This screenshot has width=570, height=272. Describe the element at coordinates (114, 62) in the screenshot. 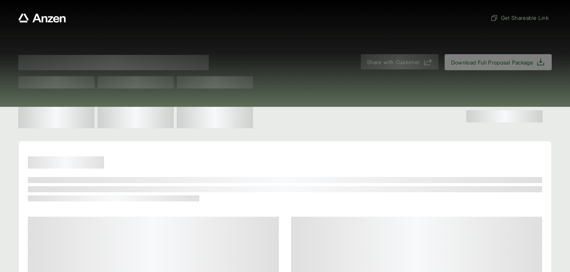

I see `span: Proposal for` at that location.